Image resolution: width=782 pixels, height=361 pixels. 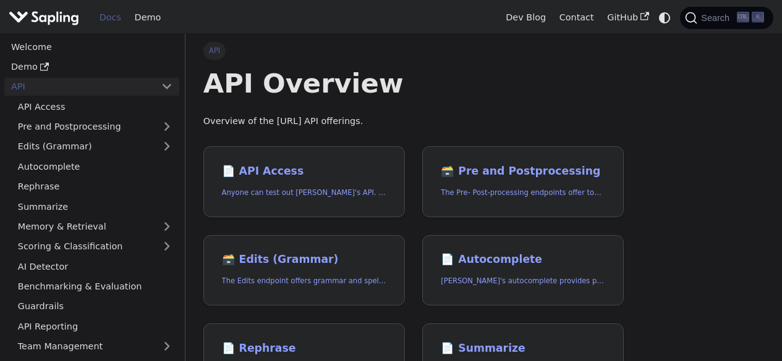 I want to click on a: Memory & Retrieval, so click(x=95, y=227).